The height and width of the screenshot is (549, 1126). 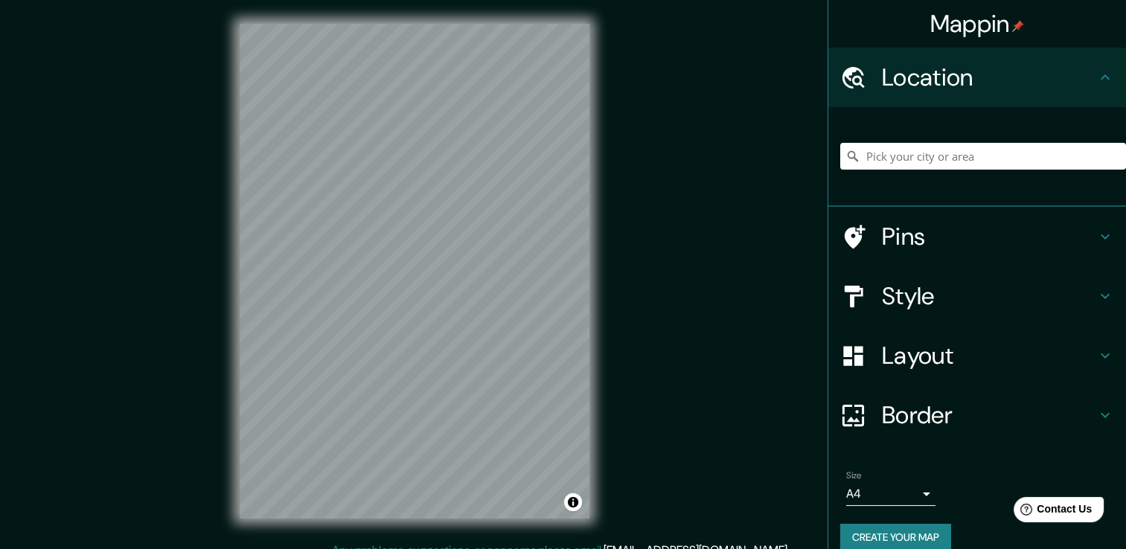 I want to click on h4: Location, so click(x=989, y=77).